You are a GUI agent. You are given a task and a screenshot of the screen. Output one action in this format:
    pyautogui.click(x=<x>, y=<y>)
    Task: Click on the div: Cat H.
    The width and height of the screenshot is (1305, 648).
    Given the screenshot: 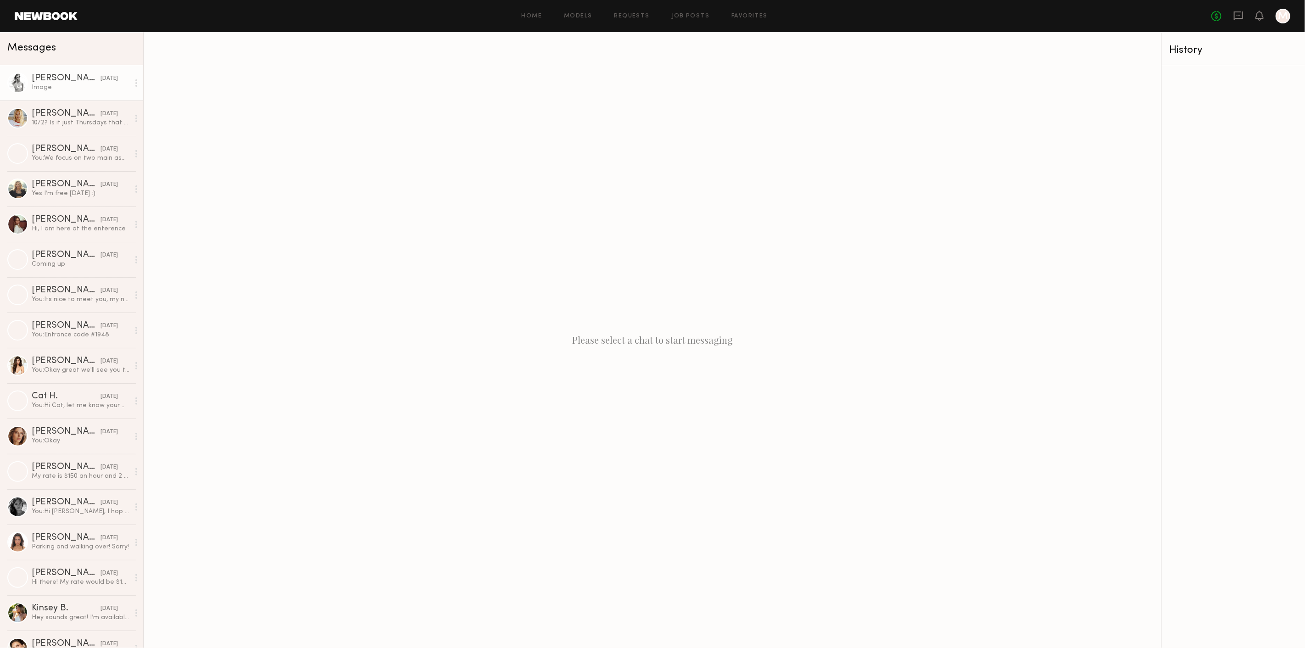 What is the action you would take?
    pyautogui.click(x=66, y=396)
    